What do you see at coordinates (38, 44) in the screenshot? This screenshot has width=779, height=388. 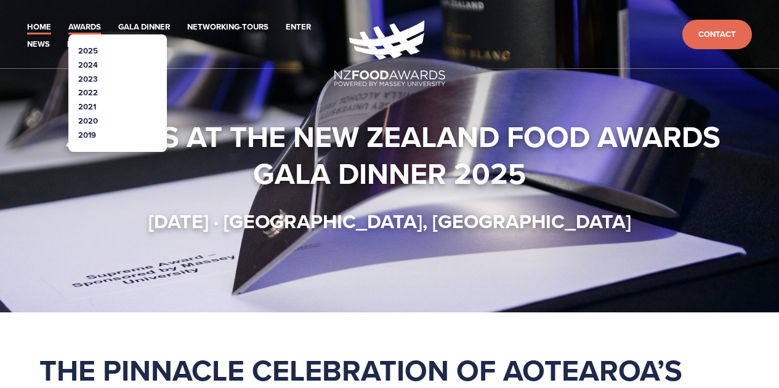 I see `a: News` at bounding box center [38, 44].